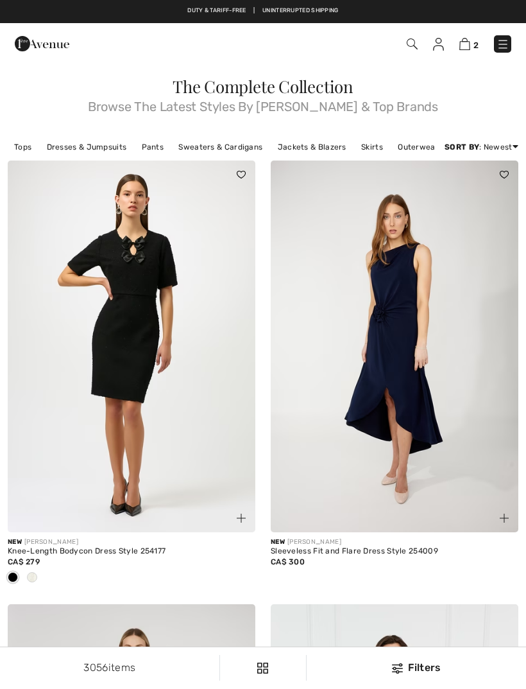 This screenshot has width=526, height=689. Describe the element at coordinates (312, 147) in the screenshot. I see `a: Jackets & Blazers` at that location.